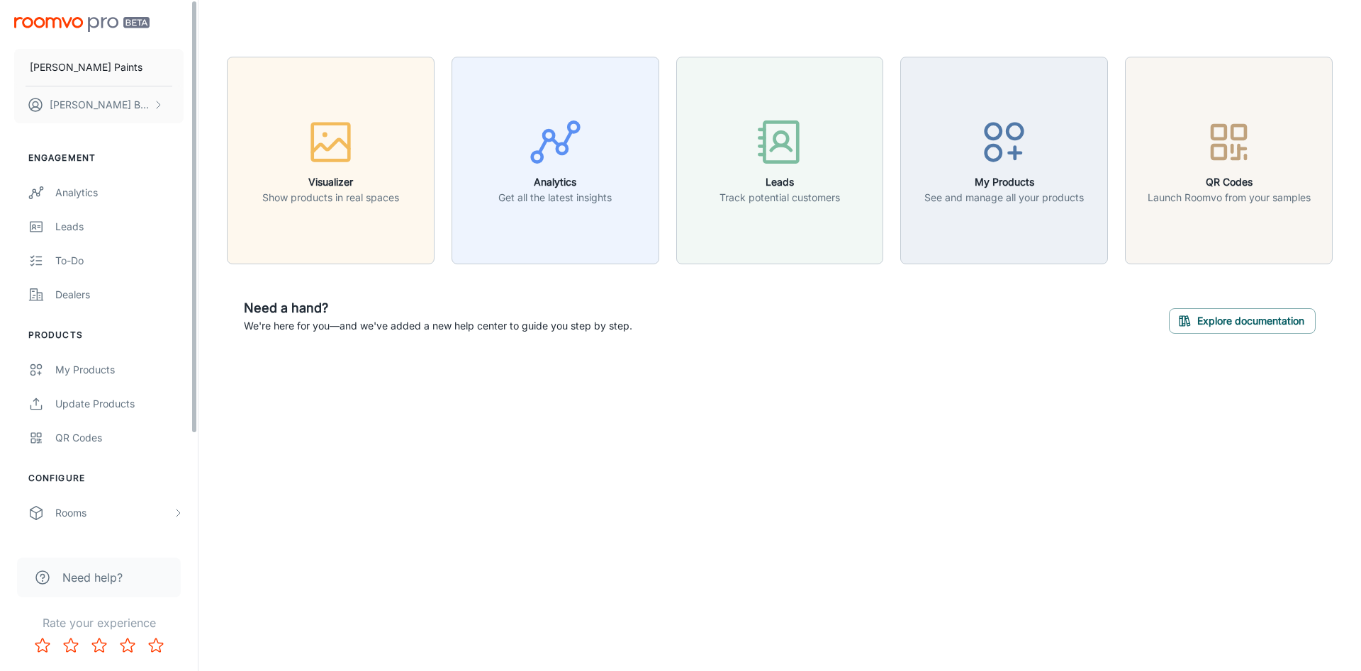  I want to click on a: Explore documentation, so click(1242, 320).